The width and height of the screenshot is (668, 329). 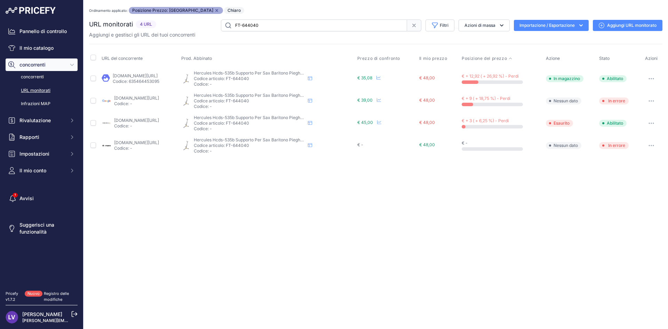 I want to click on font: € + 9 ( + 18,75 %) - Perdi, so click(x=486, y=98).